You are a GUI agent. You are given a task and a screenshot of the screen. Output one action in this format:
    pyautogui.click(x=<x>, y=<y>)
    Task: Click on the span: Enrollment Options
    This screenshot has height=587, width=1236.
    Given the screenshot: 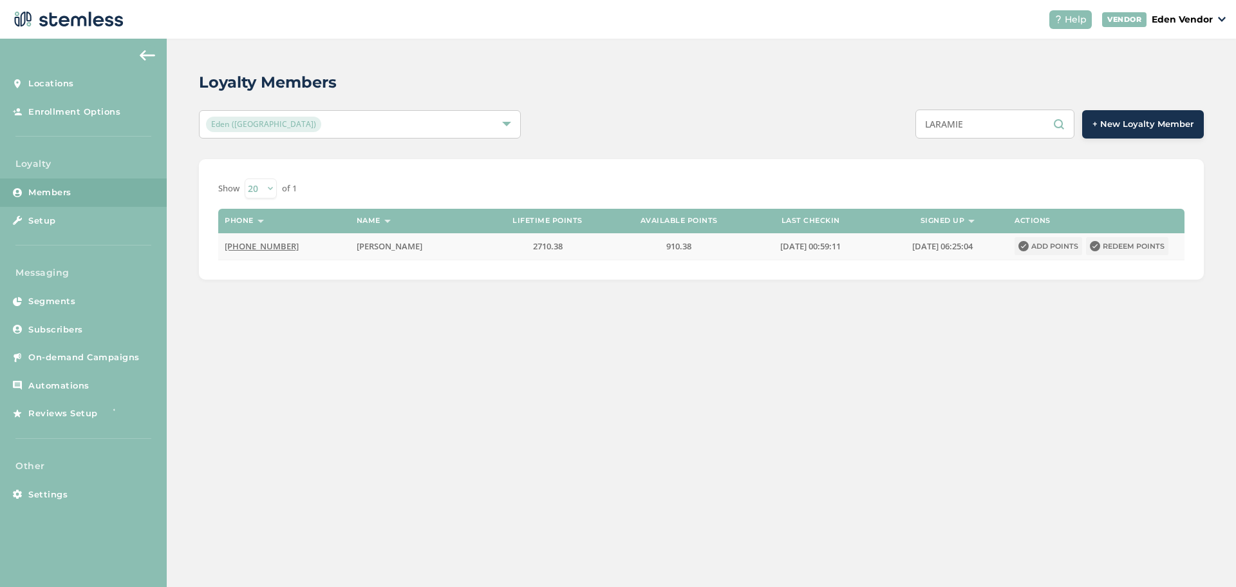 What is the action you would take?
    pyautogui.click(x=74, y=112)
    